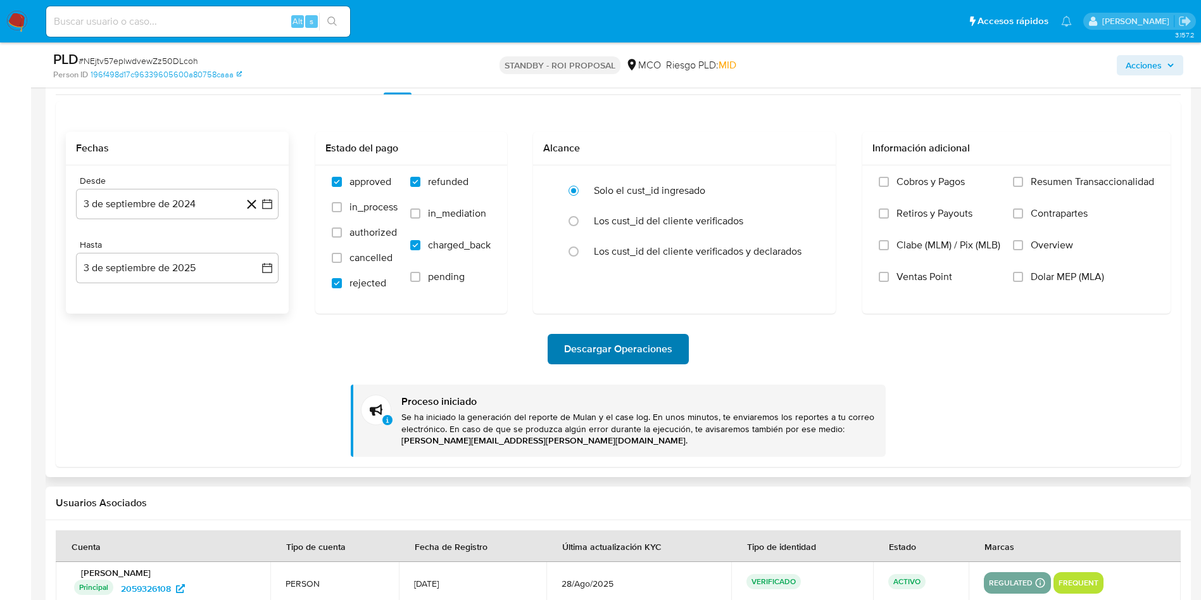  I want to click on span: s, so click(312, 21).